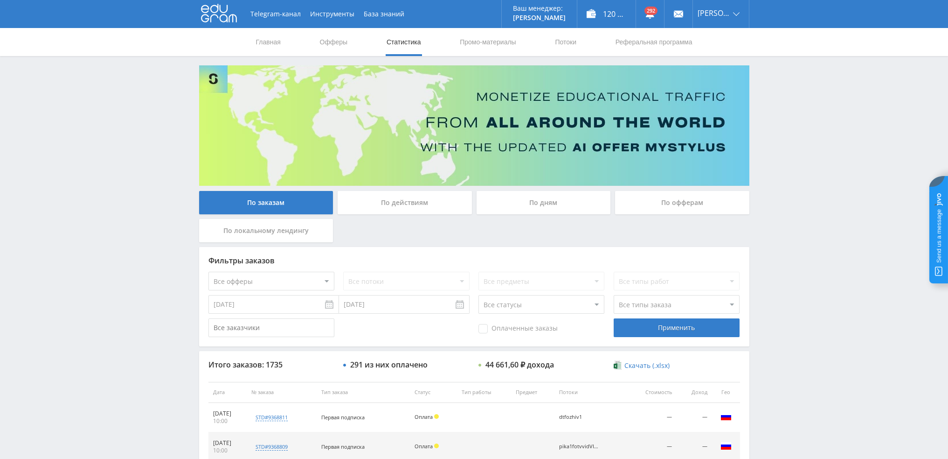 Image resolution: width=948 pixels, height=459 pixels. I want to click on th: Тип работы, so click(484, 392).